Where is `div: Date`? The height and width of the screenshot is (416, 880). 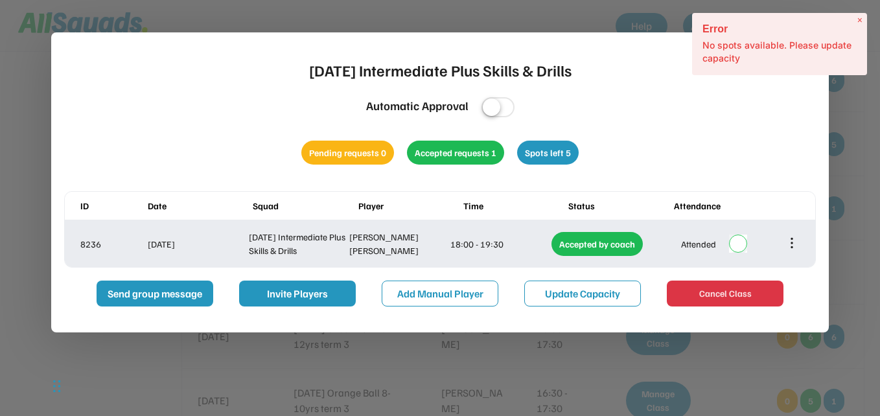
div: Date is located at coordinates (199, 206).